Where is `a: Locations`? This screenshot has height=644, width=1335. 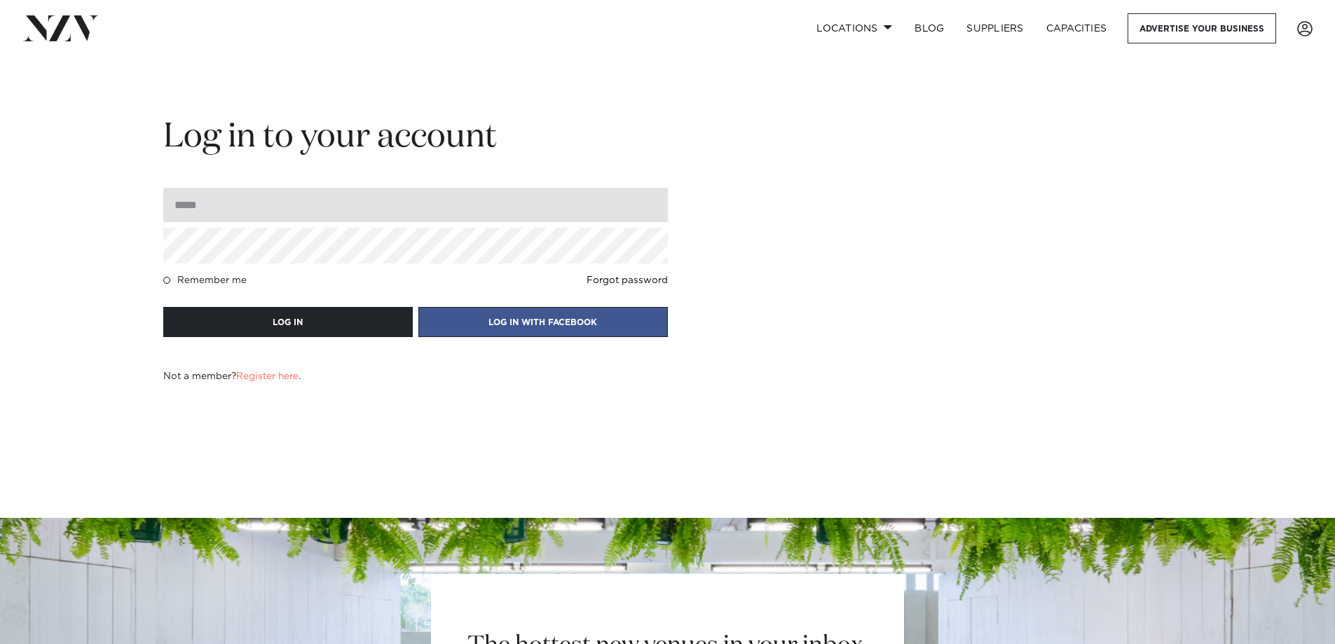
a: Locations is located at coordinates (854, 28).